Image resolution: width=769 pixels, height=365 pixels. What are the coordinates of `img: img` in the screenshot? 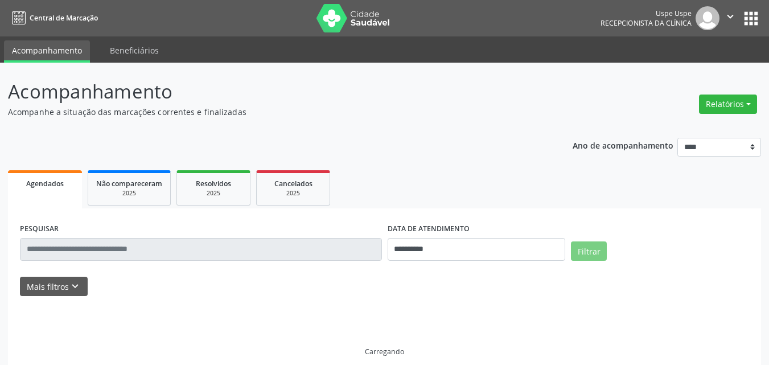 It's located at (707, 18).